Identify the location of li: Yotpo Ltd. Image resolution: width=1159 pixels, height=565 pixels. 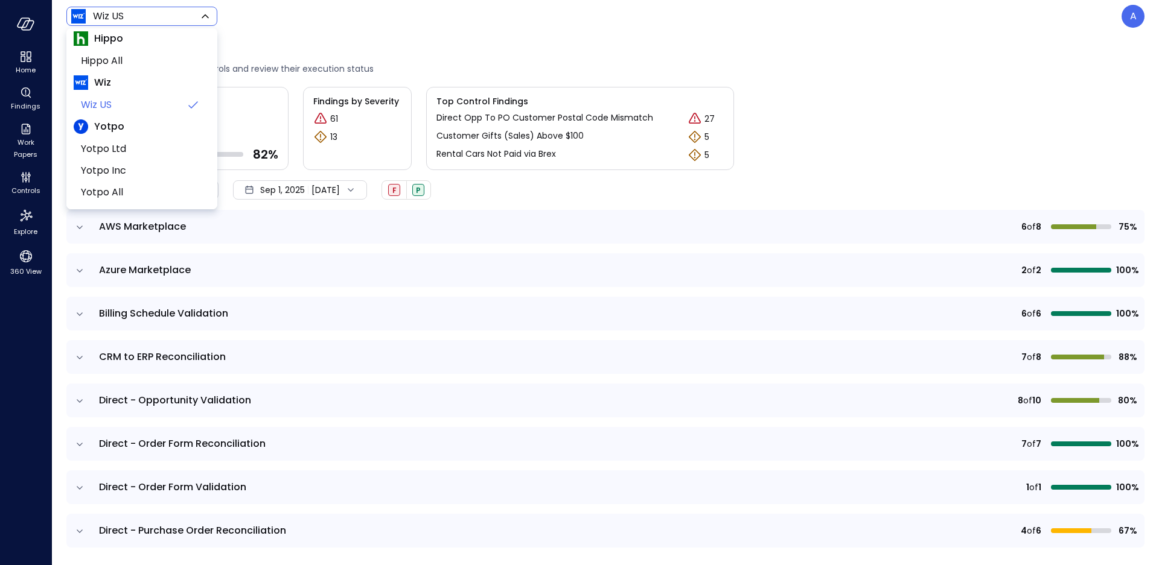
(142, 149).